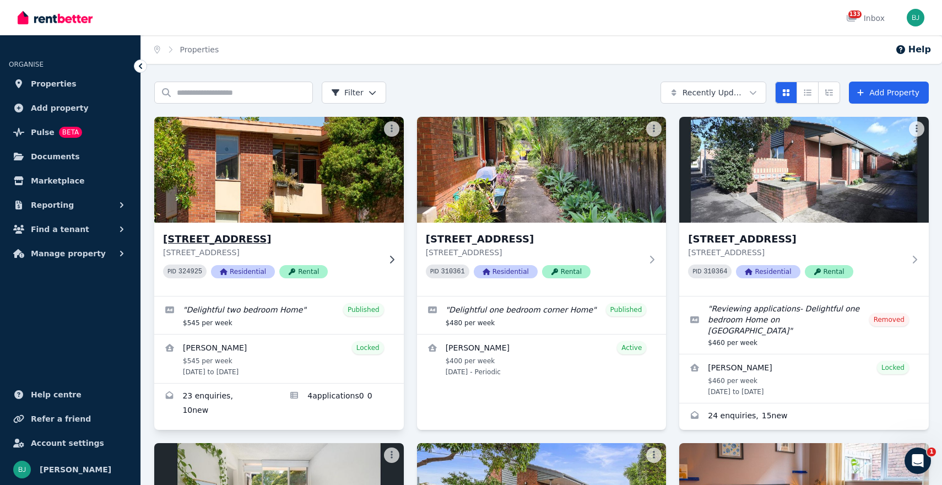 This screenshot has width=942, height=485. I want to click on a: Add Property, so click(888, 93).